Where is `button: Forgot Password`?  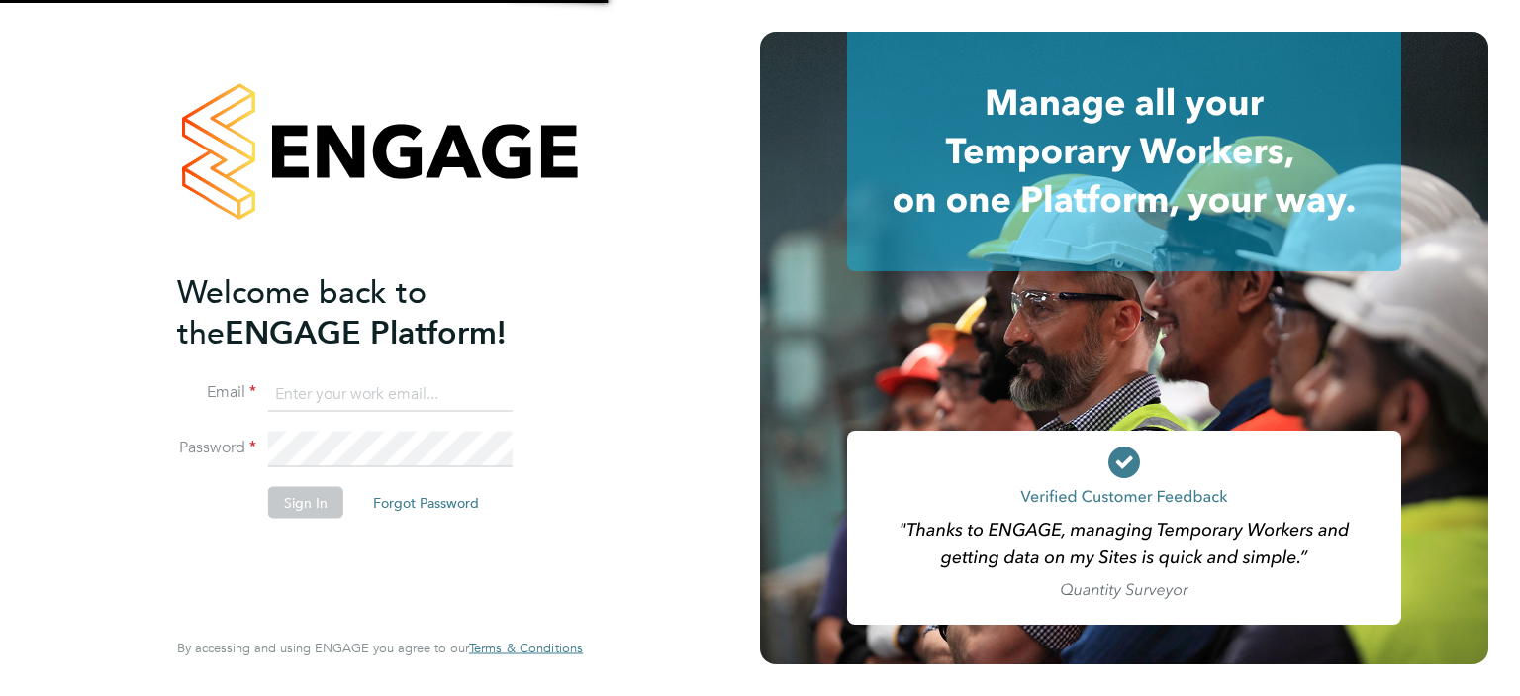
button: Forgot Password is located at coordinates (425, 503).